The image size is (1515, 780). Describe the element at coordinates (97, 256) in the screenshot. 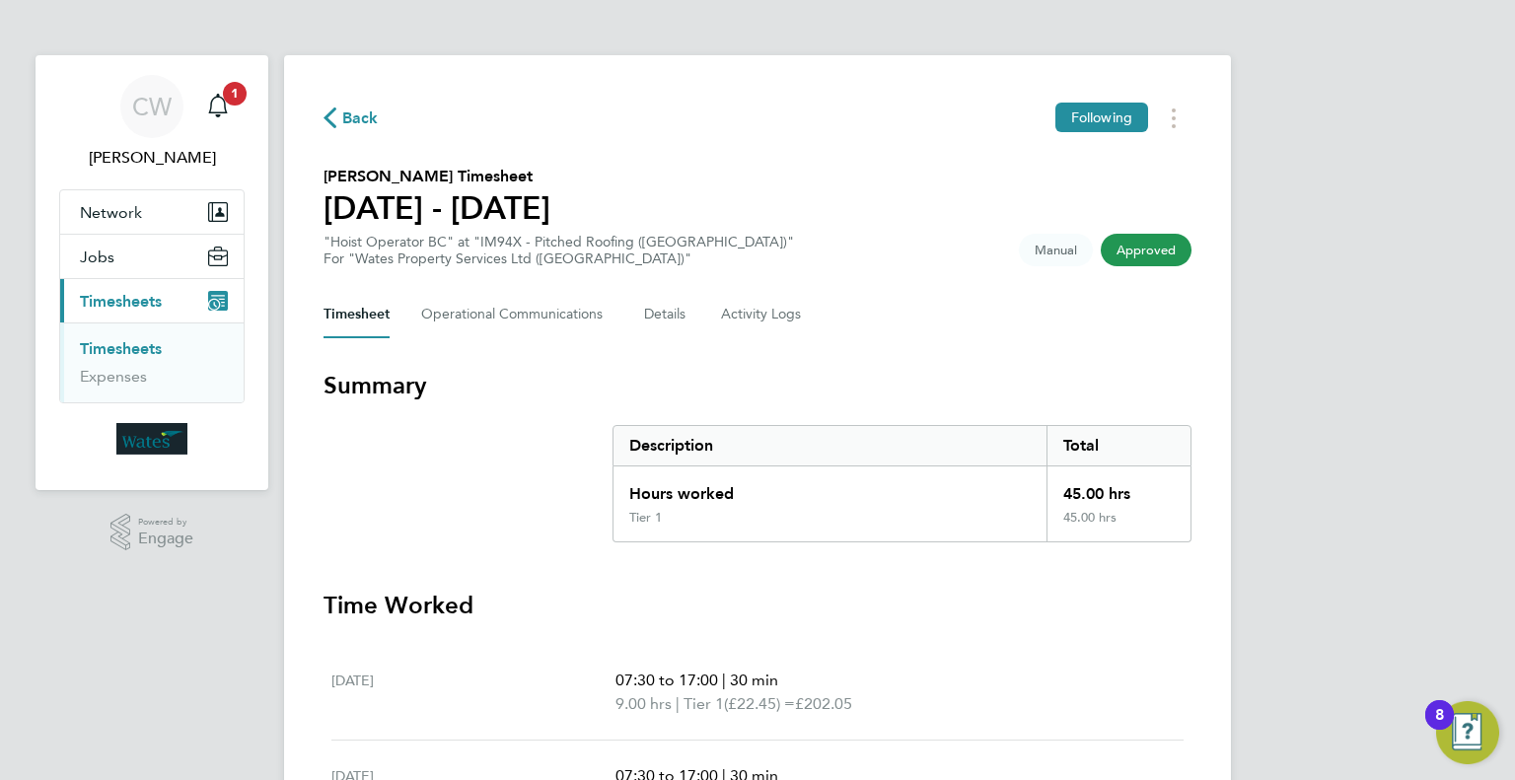

I see `span: Jobs` at that location.